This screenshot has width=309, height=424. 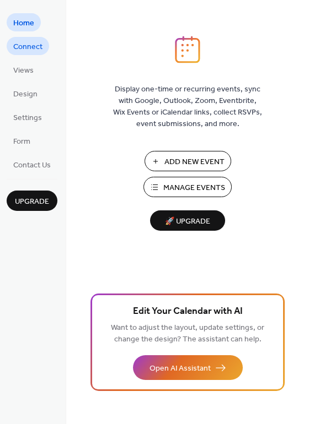 What do you see at coordinates (23, 69) in the screenshot?
I see `a: Views` at bounding box center [23, 69].